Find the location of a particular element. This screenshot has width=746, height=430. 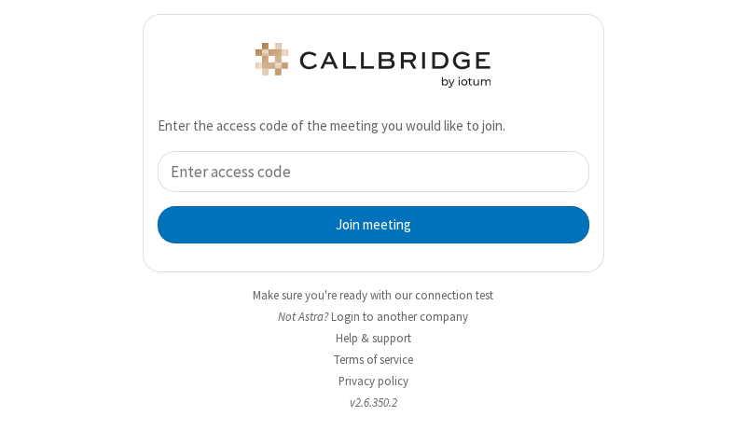

img: Astra is located at coordinates (373, 65).